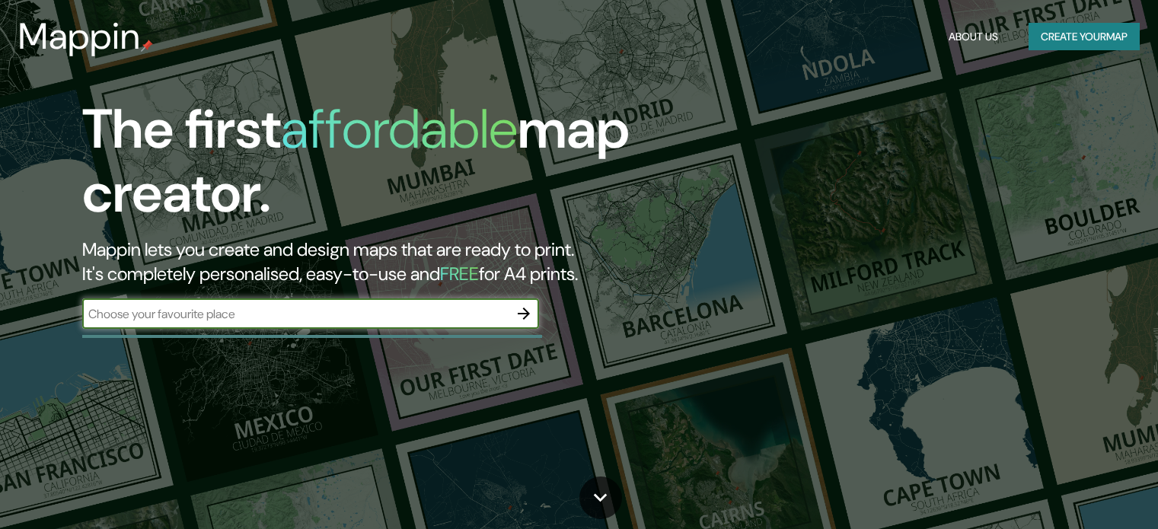 Image resolution: width=1158 pixels, height=529 pixels. I want to click on button: Create yourmap, so click(1084, 37).